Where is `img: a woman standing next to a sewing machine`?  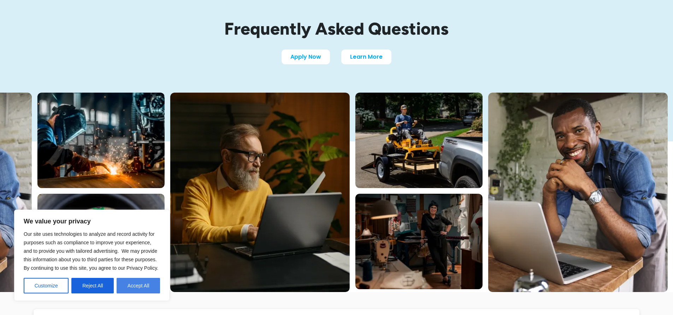
img: a woman standing next to a sewing machine is located at coordinates (419, 241).